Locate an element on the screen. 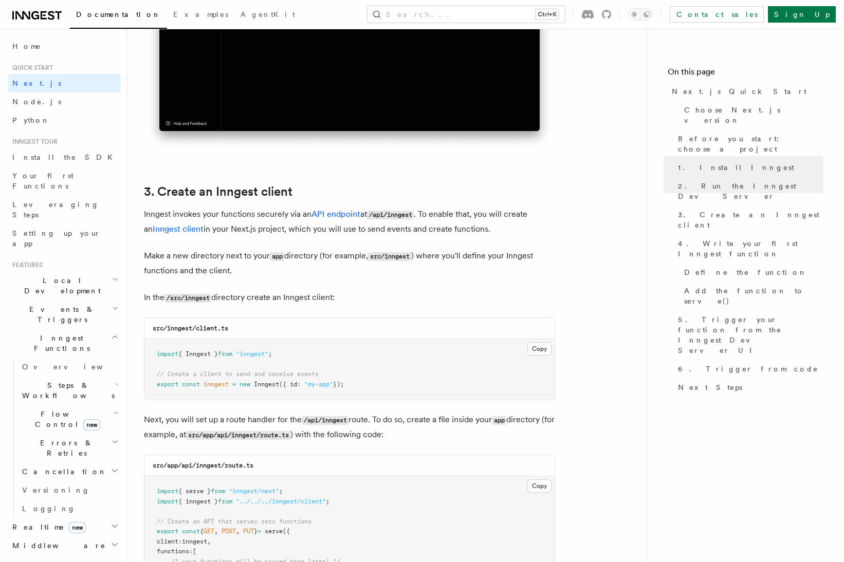  span: client is located at coordinates (168, 542).